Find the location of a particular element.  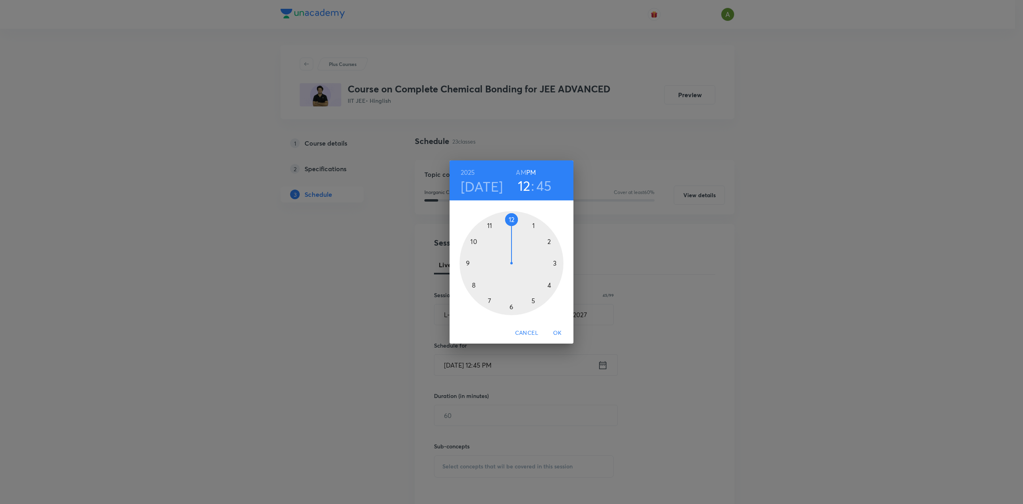

button: AM is located at coordinates (521, 172).